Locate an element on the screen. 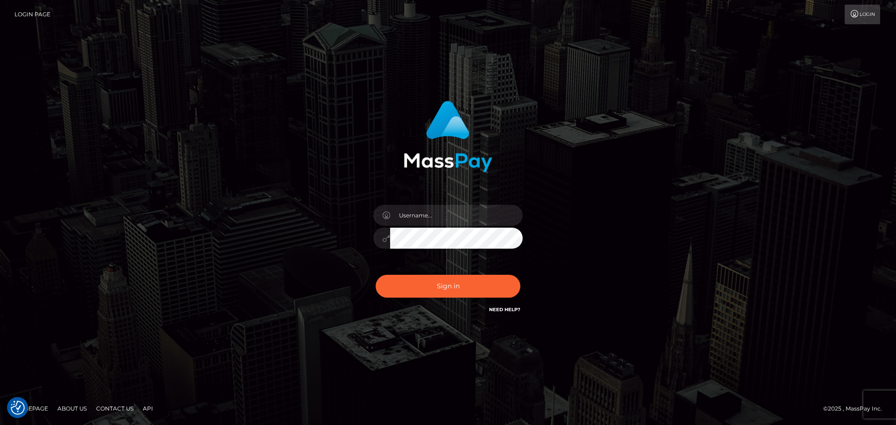 The height and width of the screenshot is (425, 896). a: Contact Us is located at coordinates (115, 408).